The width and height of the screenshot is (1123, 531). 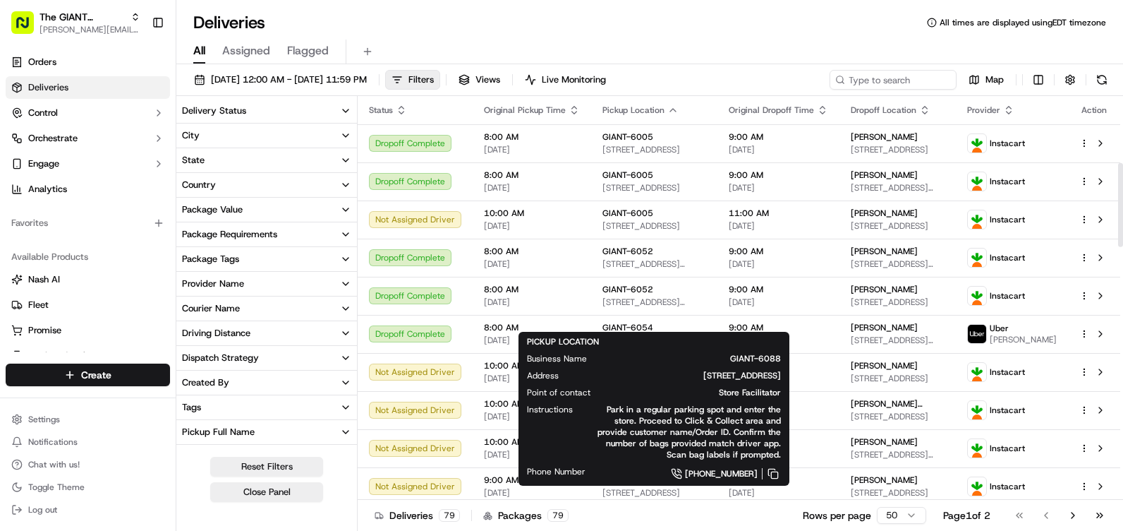 What do you see at coordinates (479, 80) in the screenshot?
I see `button: Views` at bounding box center [479, 80].